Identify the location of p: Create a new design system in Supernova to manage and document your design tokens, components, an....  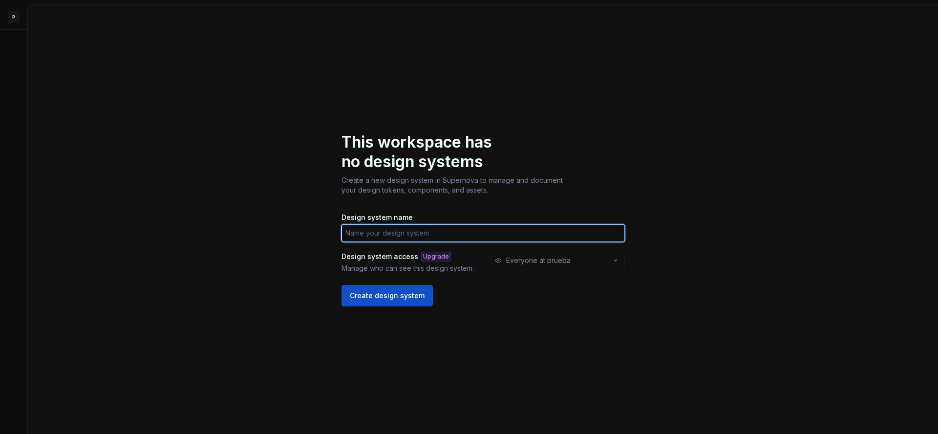
(455, 185).